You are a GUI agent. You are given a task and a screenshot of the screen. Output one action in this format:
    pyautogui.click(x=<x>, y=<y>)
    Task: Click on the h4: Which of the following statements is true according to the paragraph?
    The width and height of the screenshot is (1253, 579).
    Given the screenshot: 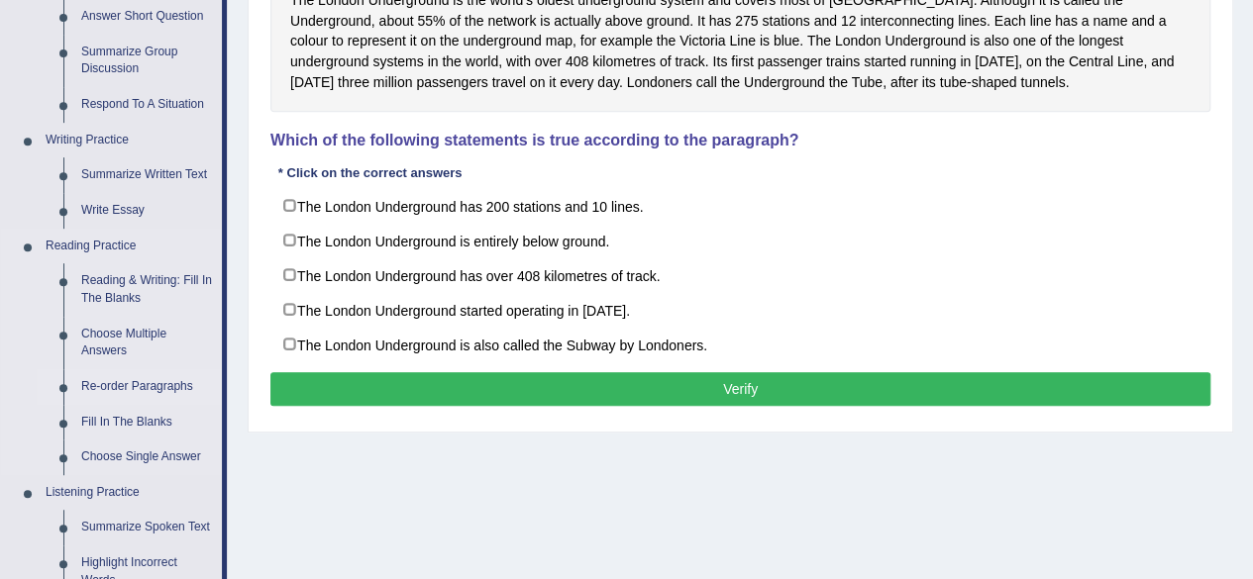 What is the action you would take?
    pyautogui.click(x=740, y=141)
    